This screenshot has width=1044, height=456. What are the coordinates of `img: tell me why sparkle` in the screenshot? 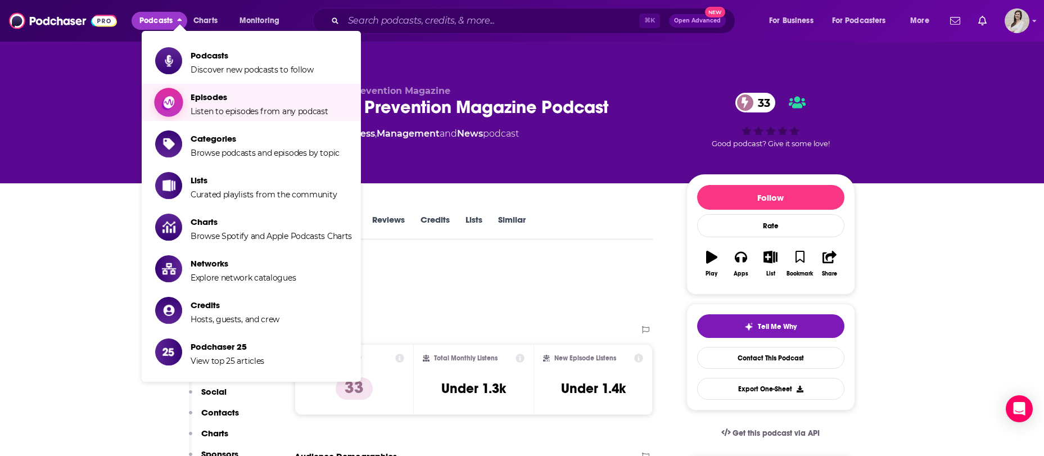 It's located at (749, 327).